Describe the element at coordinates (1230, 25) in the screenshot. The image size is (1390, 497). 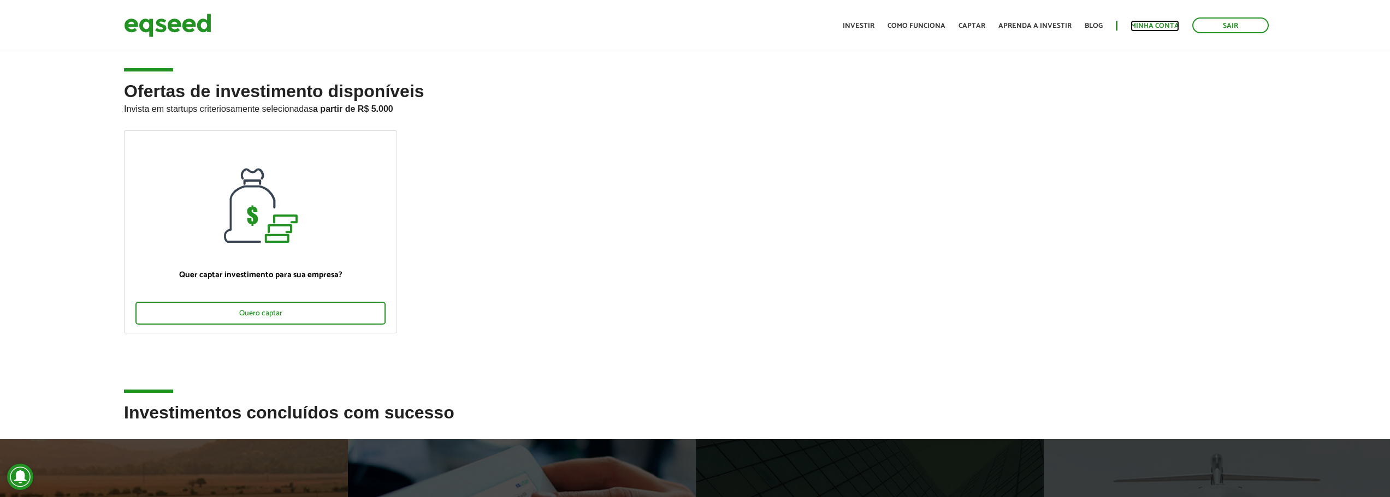
I see `a: Sair` at that location.